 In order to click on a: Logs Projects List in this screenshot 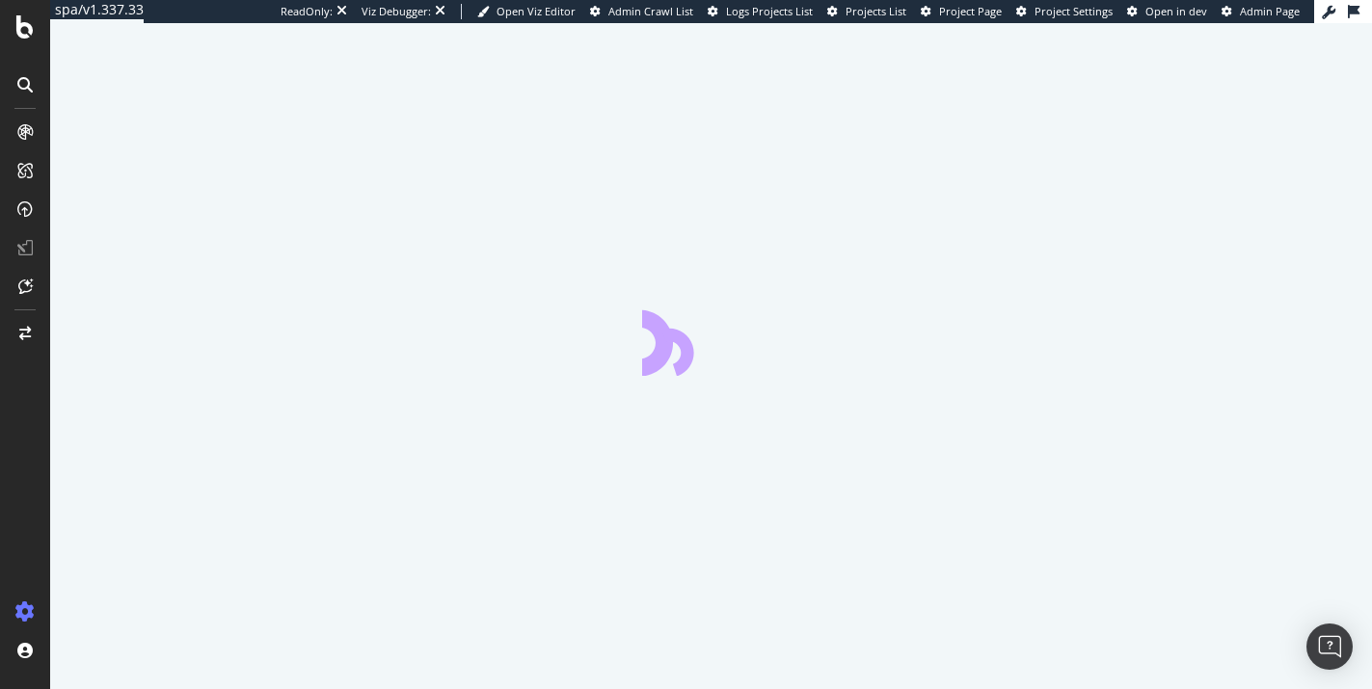, I will do `click(760, 12)`.